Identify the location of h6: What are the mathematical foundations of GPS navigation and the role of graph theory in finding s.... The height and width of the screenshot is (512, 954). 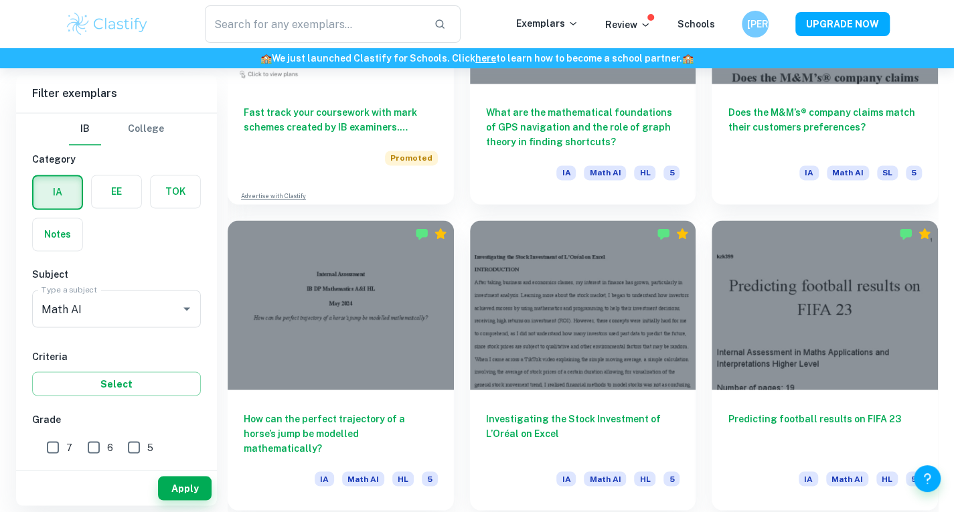
(583, 127).